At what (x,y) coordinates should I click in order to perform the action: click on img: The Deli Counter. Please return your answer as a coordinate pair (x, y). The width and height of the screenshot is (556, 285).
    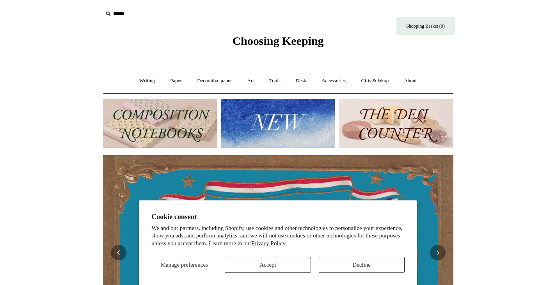
    Looking at the image, I should click on (395, 123).